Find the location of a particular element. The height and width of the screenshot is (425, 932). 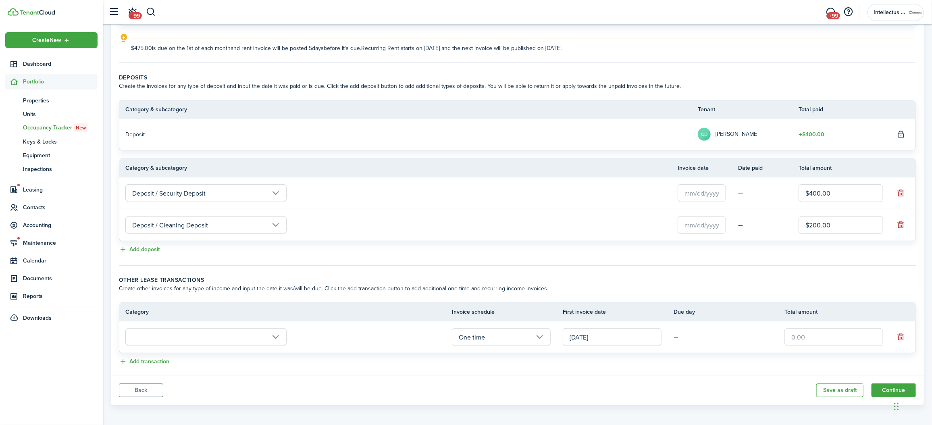

a: Keys & Locks is located at coordinates (51, 142).